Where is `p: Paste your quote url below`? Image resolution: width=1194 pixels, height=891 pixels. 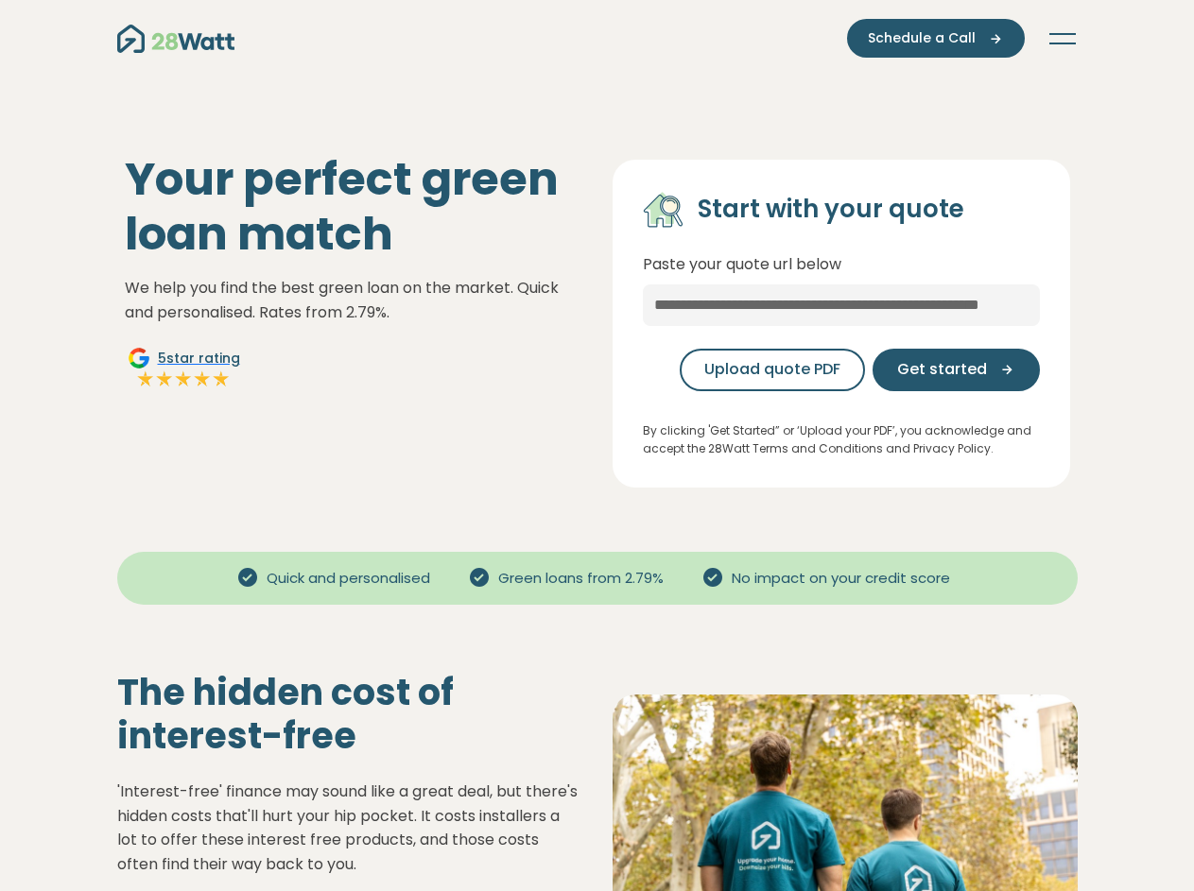
p: Paste your quote url below is located at coordinates (841, 265).